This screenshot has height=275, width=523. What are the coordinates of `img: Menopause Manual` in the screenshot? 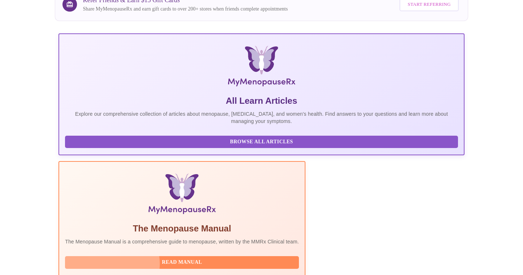 It's located at (182, 195).